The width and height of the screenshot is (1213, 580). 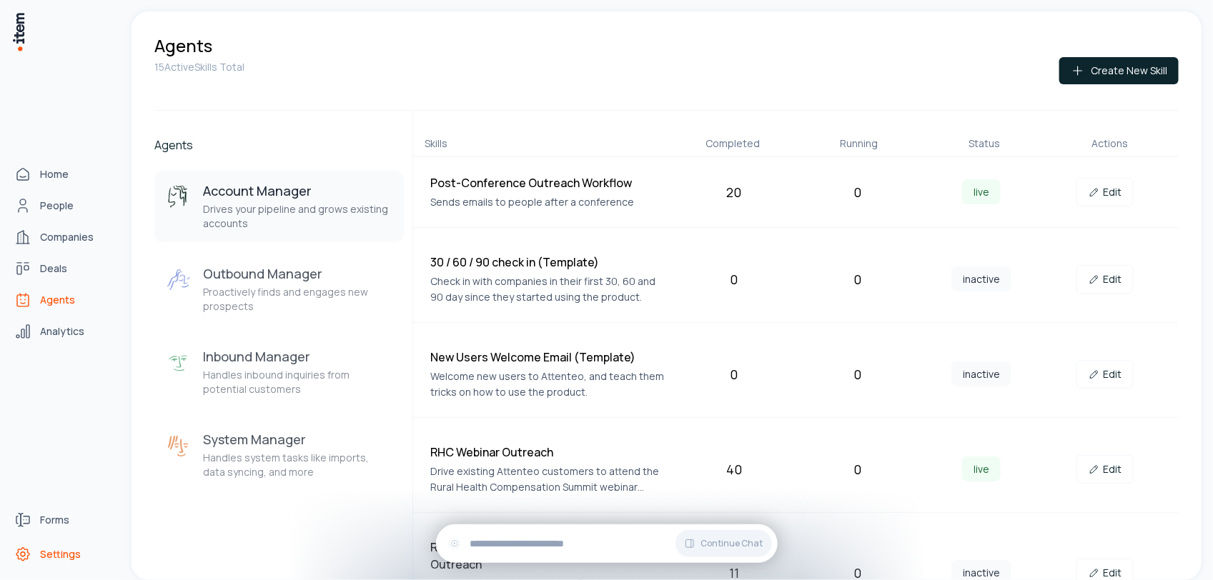 What do you see at coordinates (63, 520) in the screenshot?
I see `a: Forms` at bounding box center [63, 520].